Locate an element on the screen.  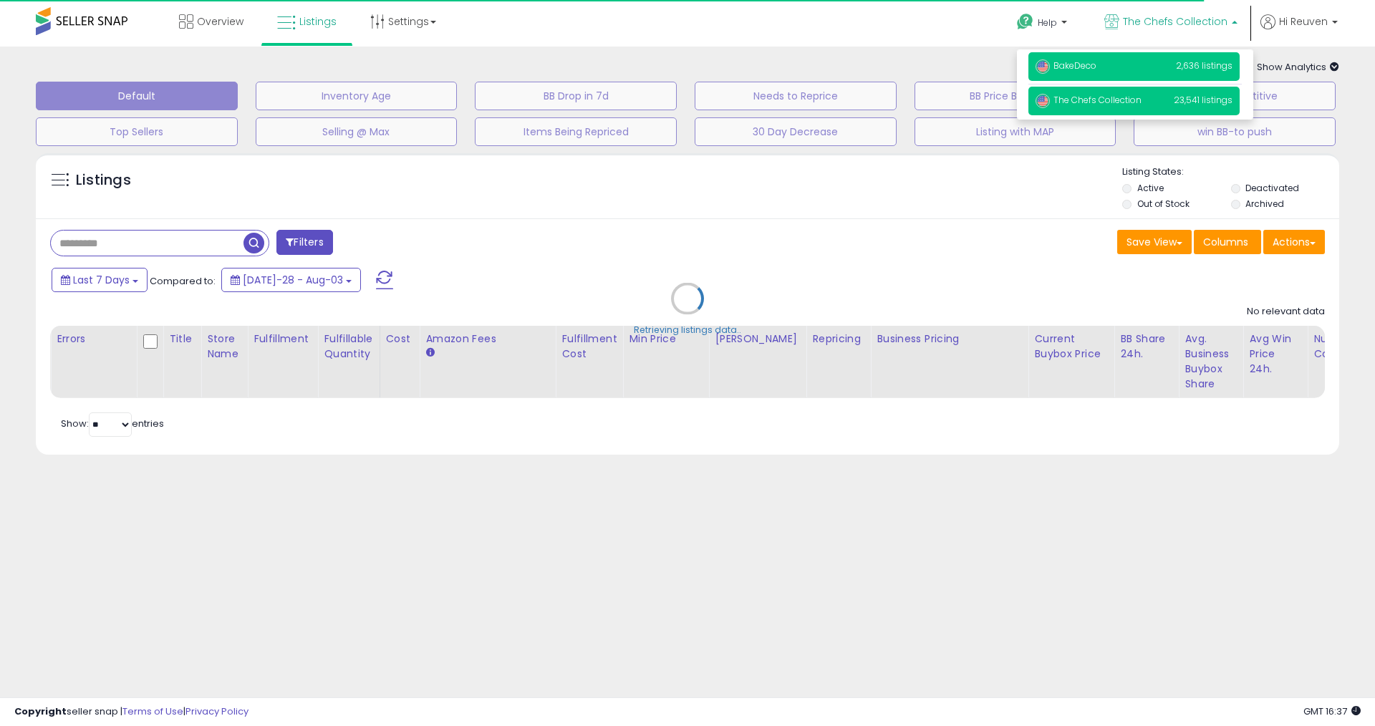
span: Listings is located at coordinates (318, 21).